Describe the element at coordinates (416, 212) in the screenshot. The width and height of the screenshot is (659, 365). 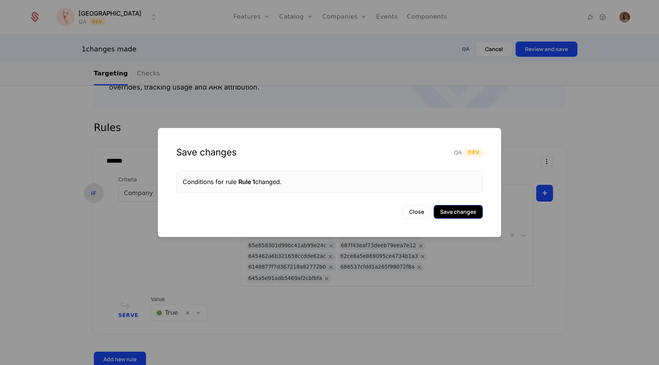
I see `button: Close` at that location.